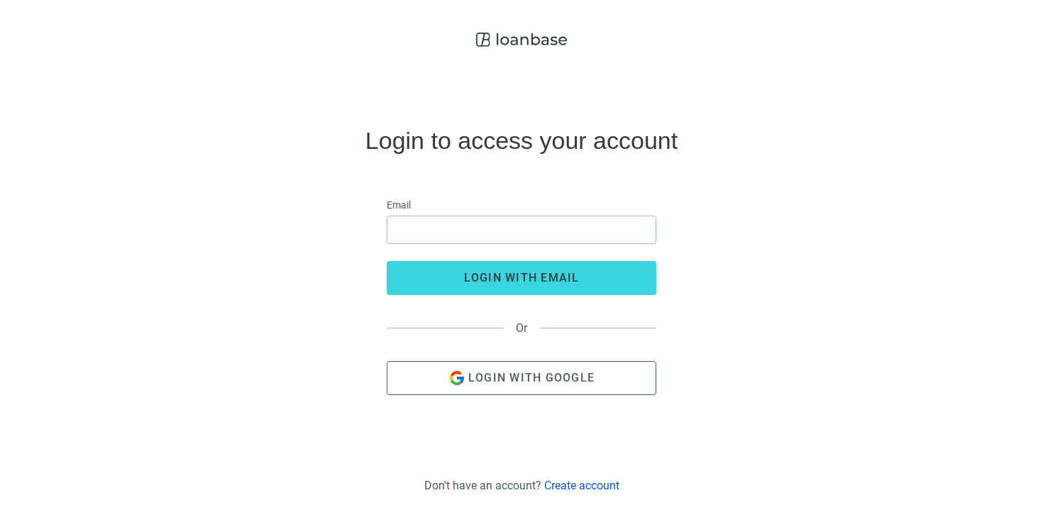 The height and width of the screenshot is (527, 1043). Describe the element at coordinates (522, 378) in the screenshot. I see `button: Login with Google` at that location.